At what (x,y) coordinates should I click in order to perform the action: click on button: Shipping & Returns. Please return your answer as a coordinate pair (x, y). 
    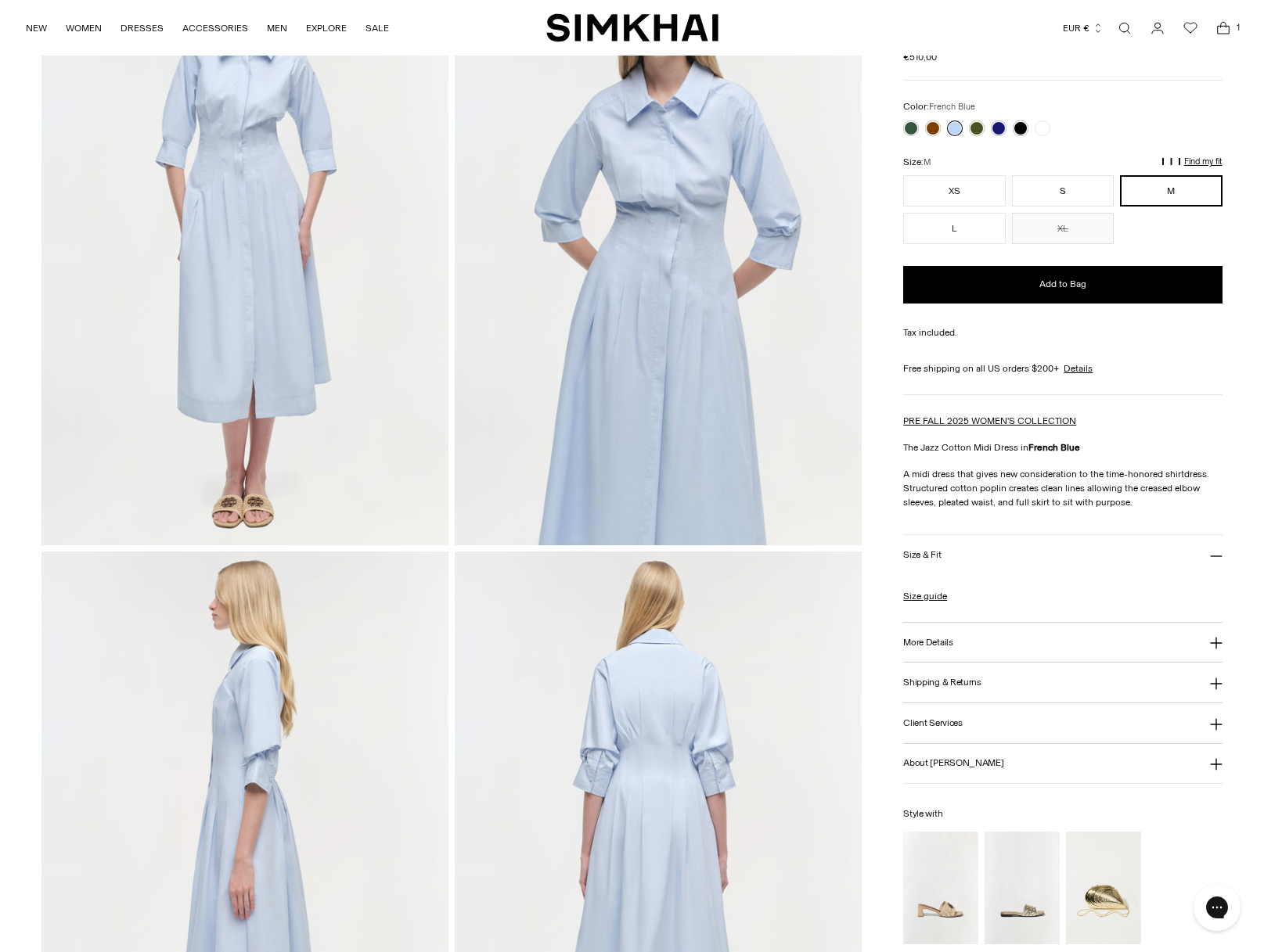
    Looking at the image, I should click on (1063, 683).